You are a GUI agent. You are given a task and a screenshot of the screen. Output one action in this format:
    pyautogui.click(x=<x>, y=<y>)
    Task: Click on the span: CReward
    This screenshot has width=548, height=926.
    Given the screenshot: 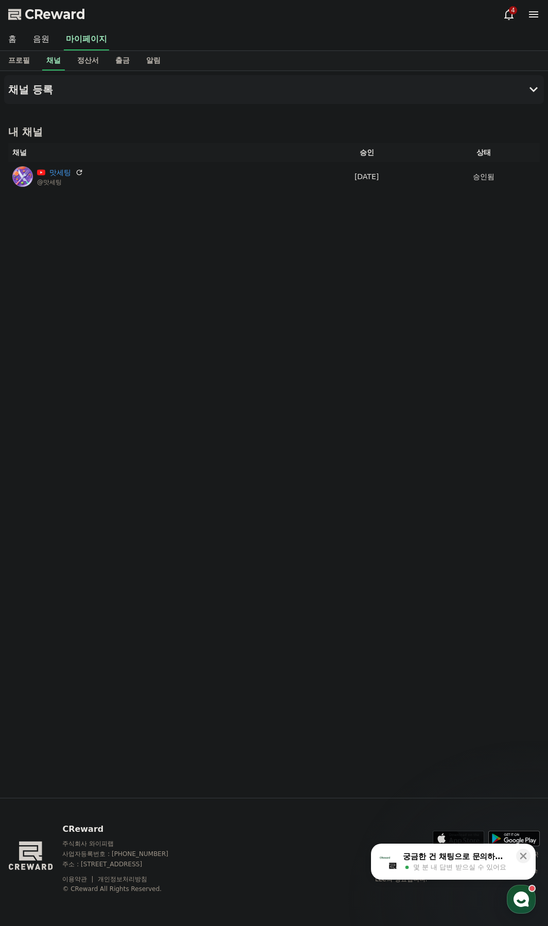 What is the action you would take?
    pyautogui.click(x=55, y=14)
    